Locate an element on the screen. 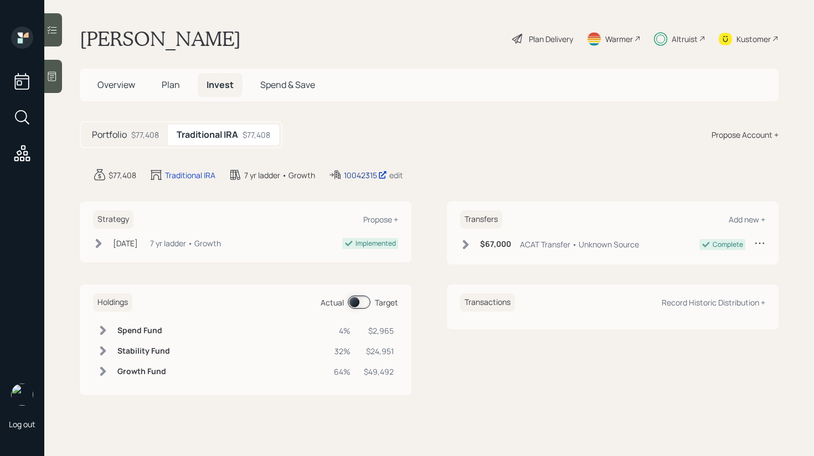 The height and width of the screenshot is (456, 814). div: 10042315 is located at coordinates (365, 175).